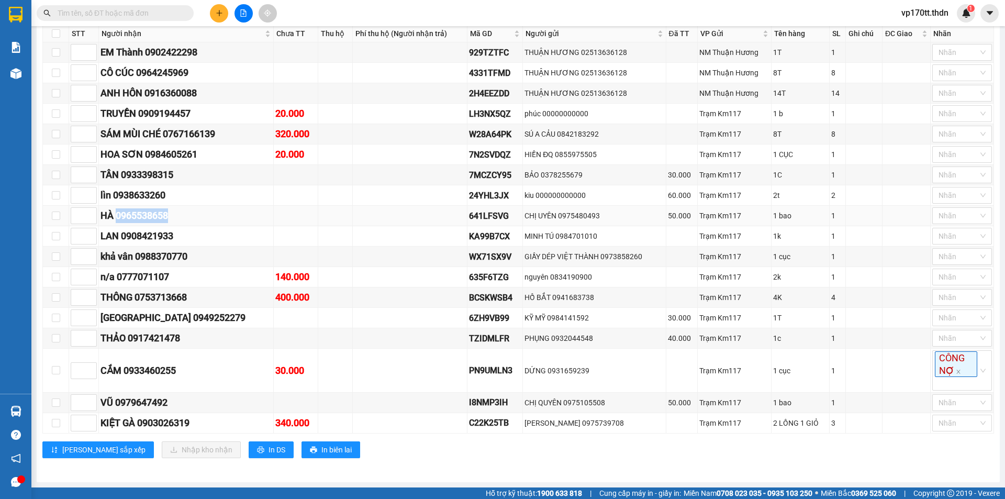 The height and width of the screenshot is (499, 1005). What do you see at coordinates (681, 195) in the screenshot?
I see `div: 60.000` at bounding box center [681, 195].